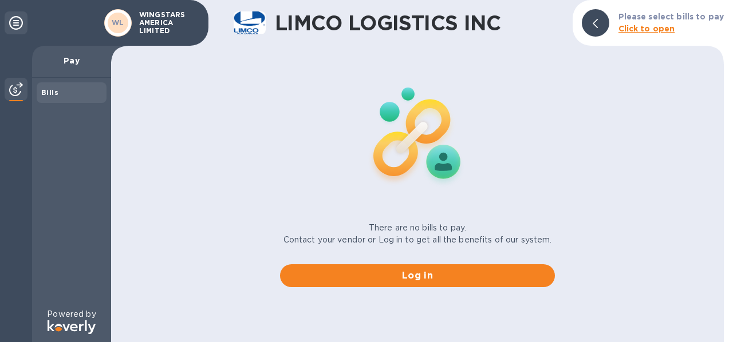 This screenshot has height=342, width=733. What do you see at coordinates (50, 92) in the screenshot?
I see `b: Bills` at bounding box center [50, 92].